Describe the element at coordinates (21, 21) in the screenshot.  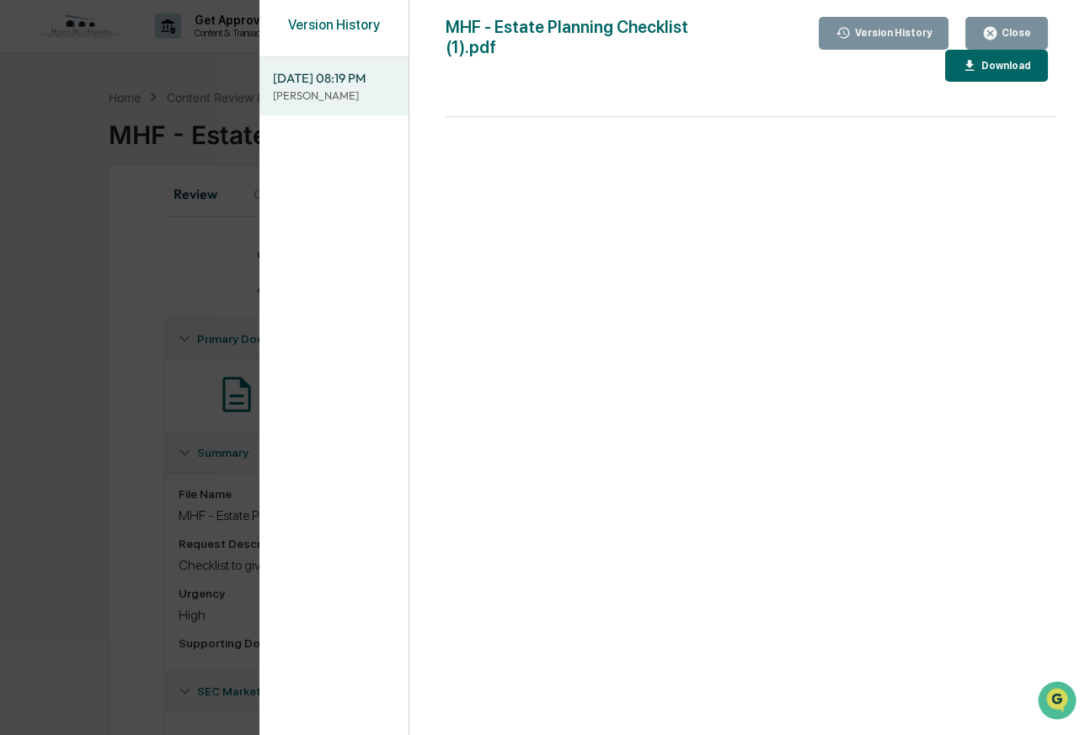
I see `img: f2157a4c-a0d3-4daa-907e-bb6f0de503a5-1751232295721` at that location.